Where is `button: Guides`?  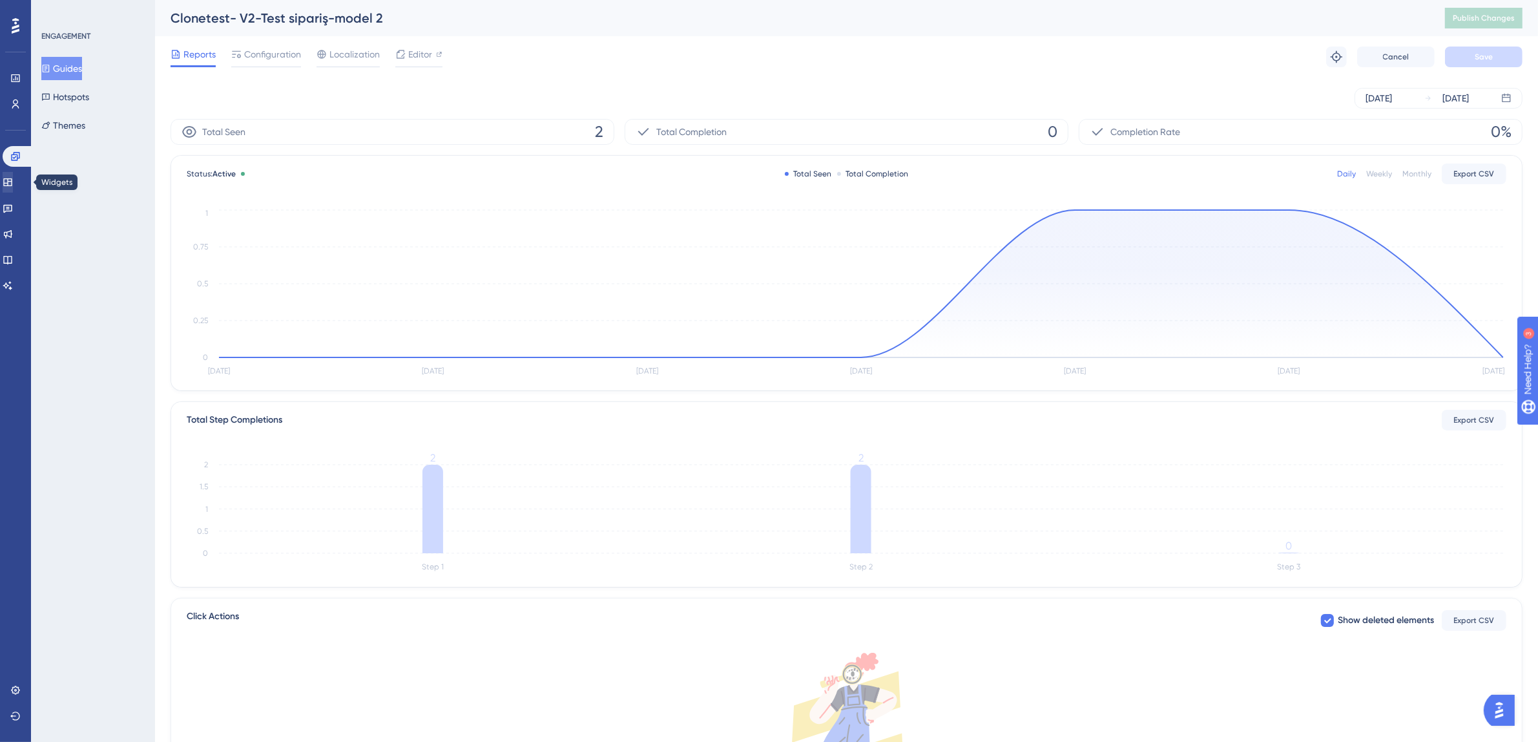 button: Guides is located at coordinates (61, 68).